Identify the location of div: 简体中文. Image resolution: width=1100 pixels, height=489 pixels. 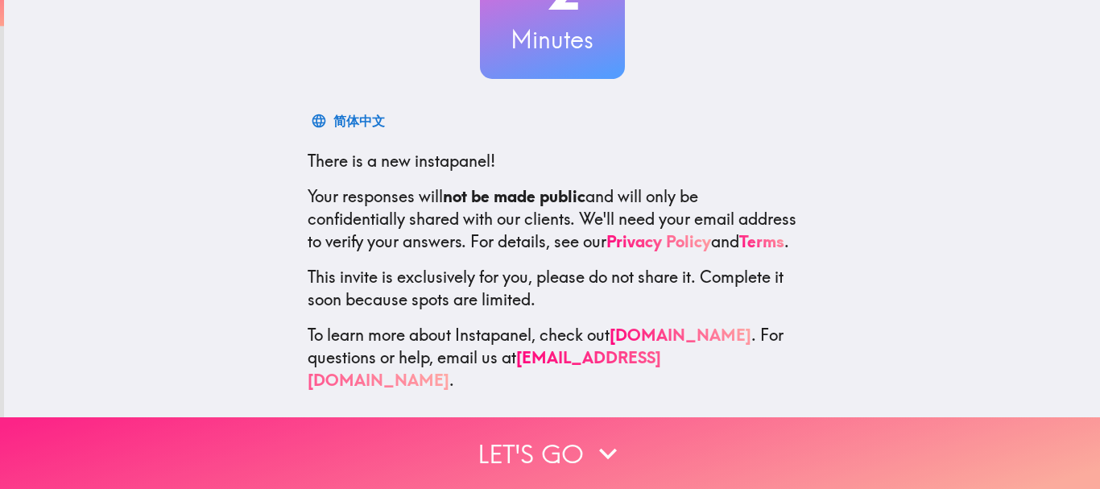
(359, 121).